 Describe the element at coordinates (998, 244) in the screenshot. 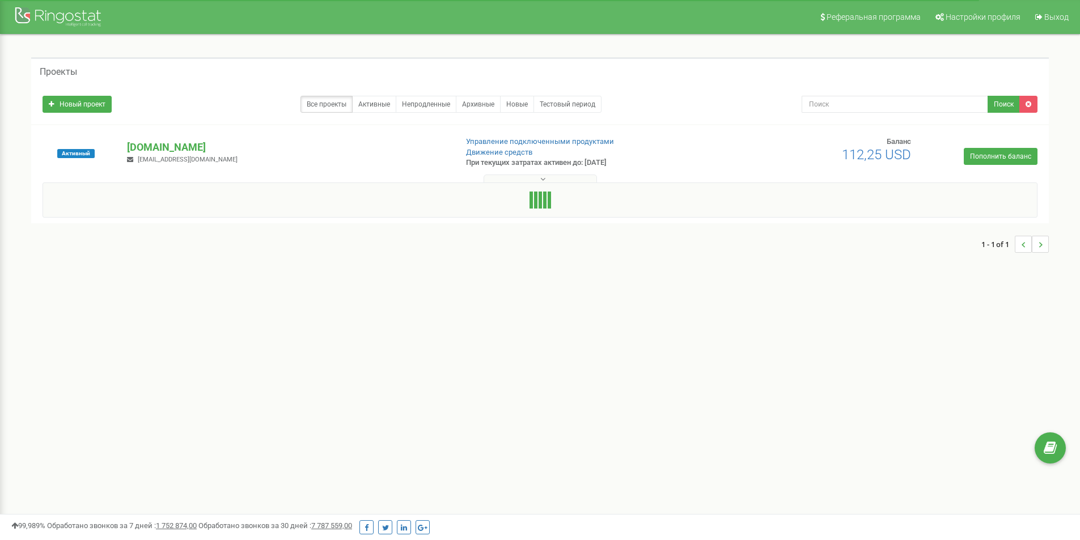

I see `span: 1 - 1 of 1` at that location.